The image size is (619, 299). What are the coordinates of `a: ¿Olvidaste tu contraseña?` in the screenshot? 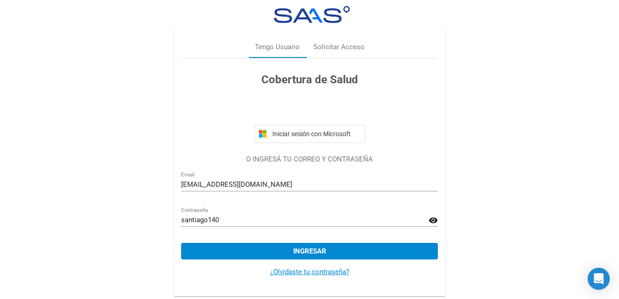 It's located at (310, 272).